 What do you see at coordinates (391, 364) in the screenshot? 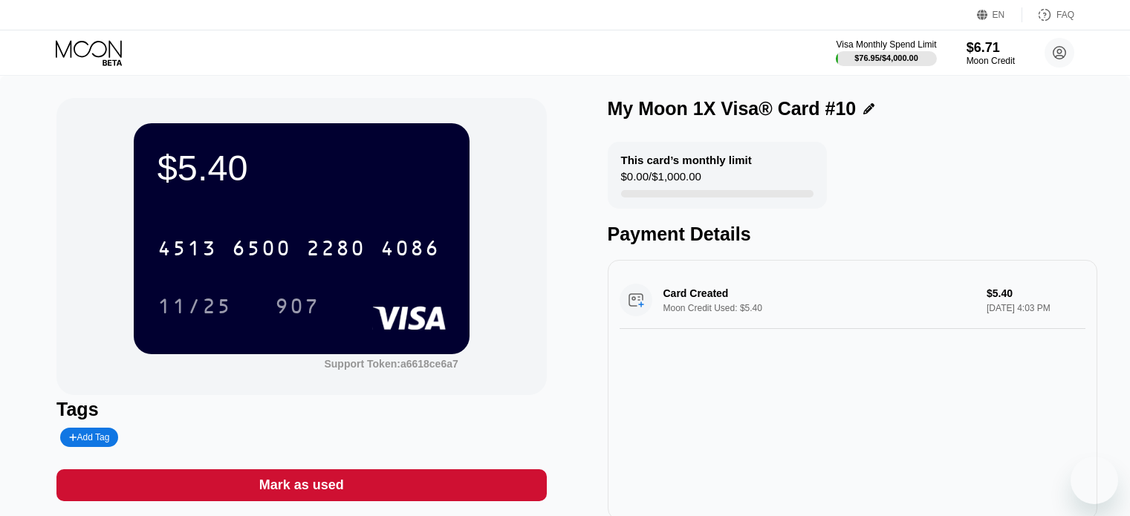
I see `div: Support Token:a6618ce6a7` at bounding box center [391, 364].